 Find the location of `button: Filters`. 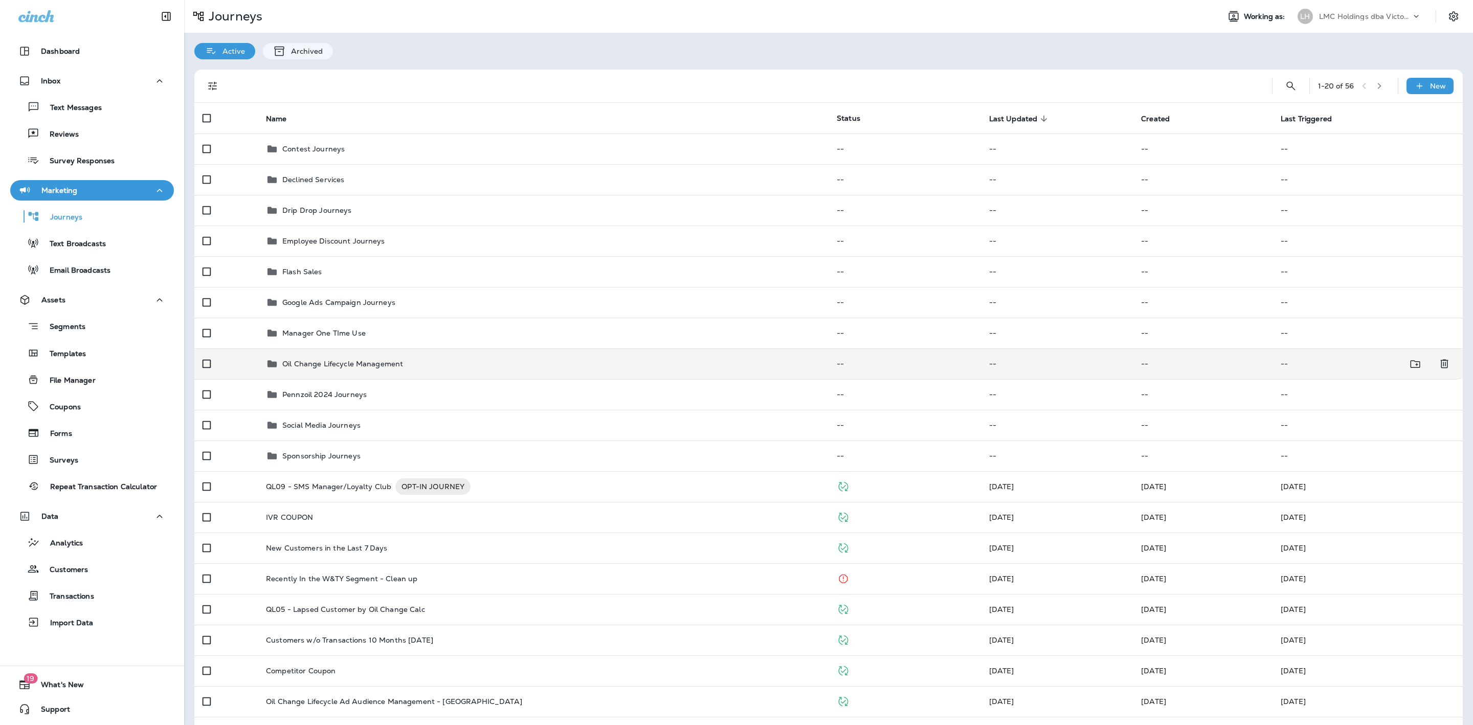

button: Filters is located at coordinates (213, 86).